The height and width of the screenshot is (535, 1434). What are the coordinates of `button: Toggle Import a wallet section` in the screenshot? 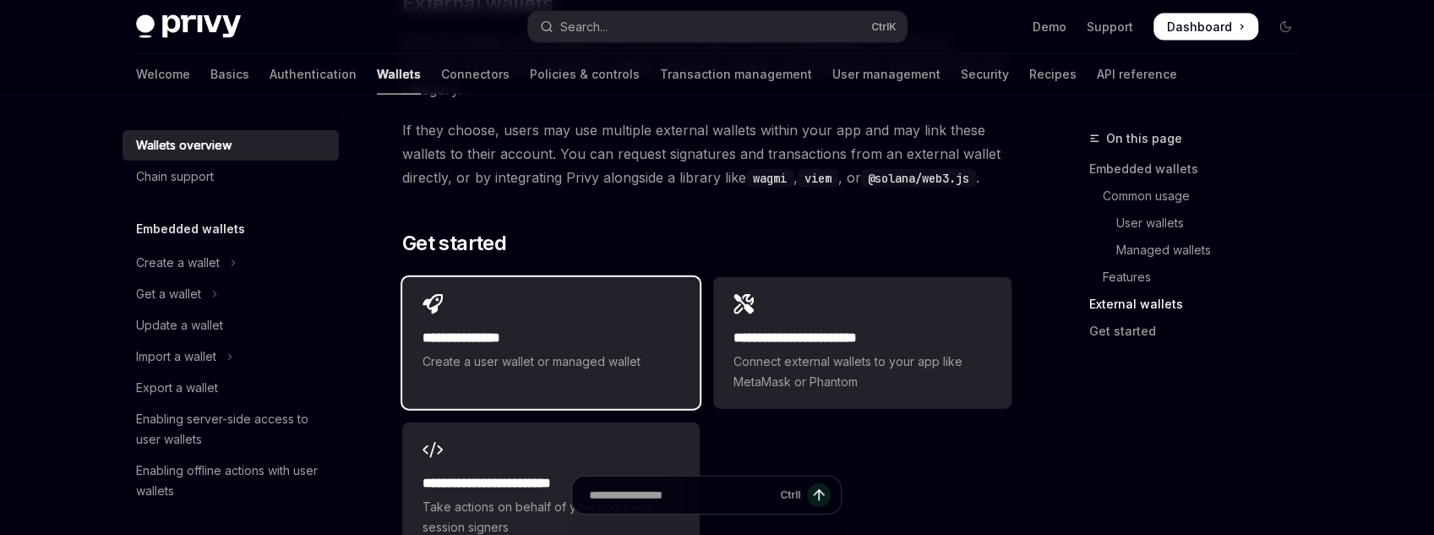 It's located at (231, 357).